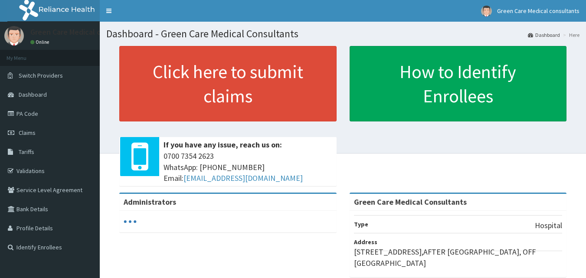 The width and height of the screenshot is (586, 278). I want to click on span: Switch Providers, so click(41, 76).